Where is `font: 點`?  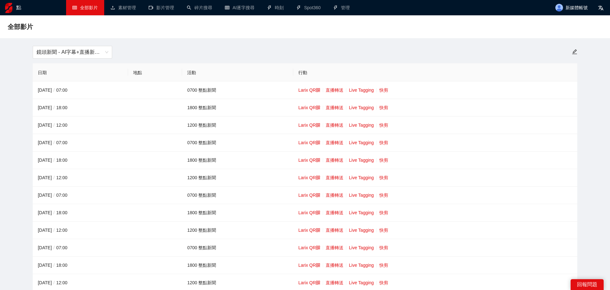 font: 點 is located at coordinates (19, 7).